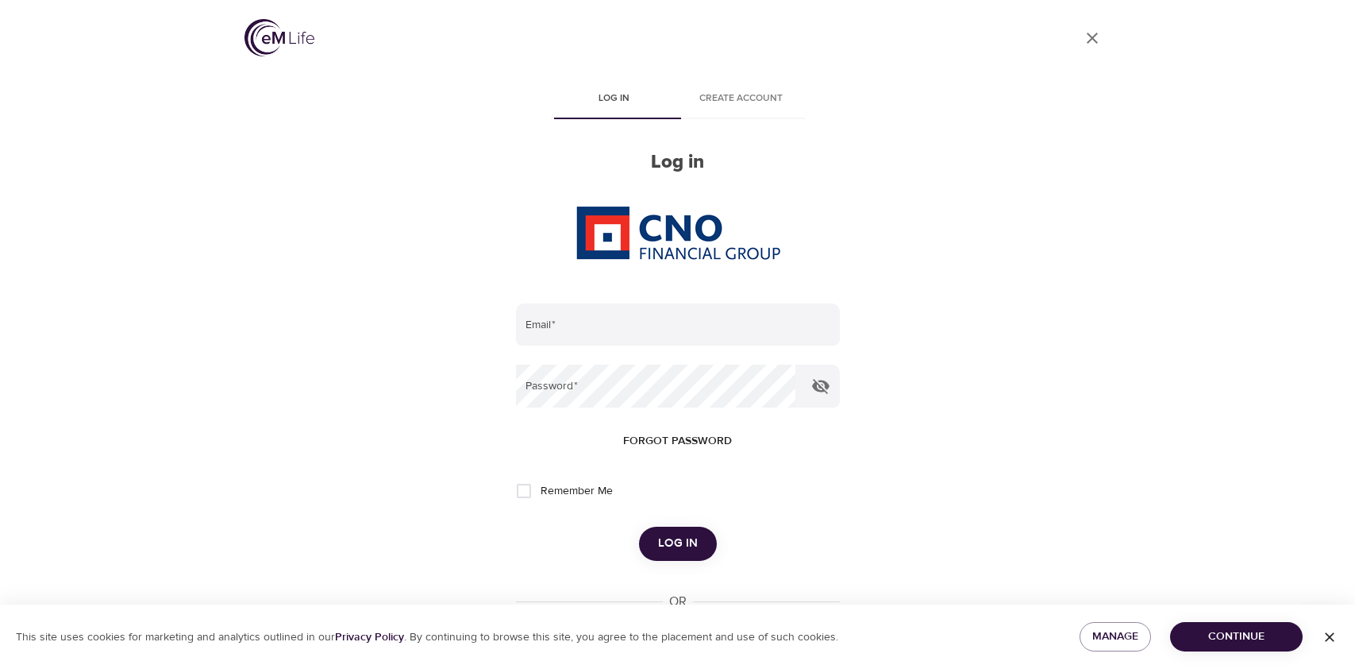 This screenshot has height=669, width=1355. I want to click on button: Forgot password, so click(677, 441).